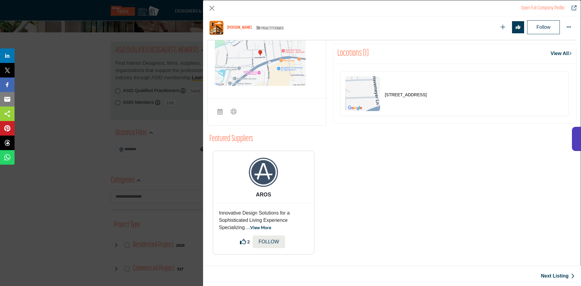 Image resolution: width=581 pixels, height=286 pixels. I want to click on a: AROS, so click(263, 194).